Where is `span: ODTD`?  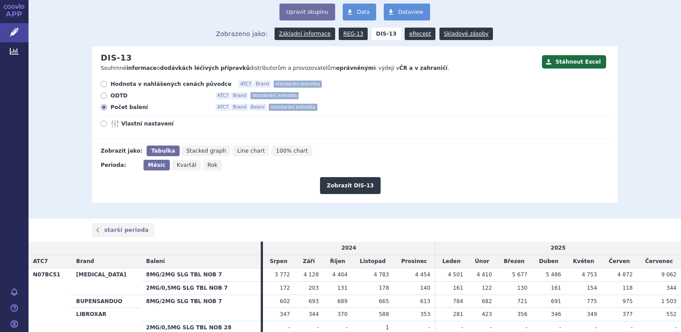 span: ODTD is located at coordinates (159, 96).